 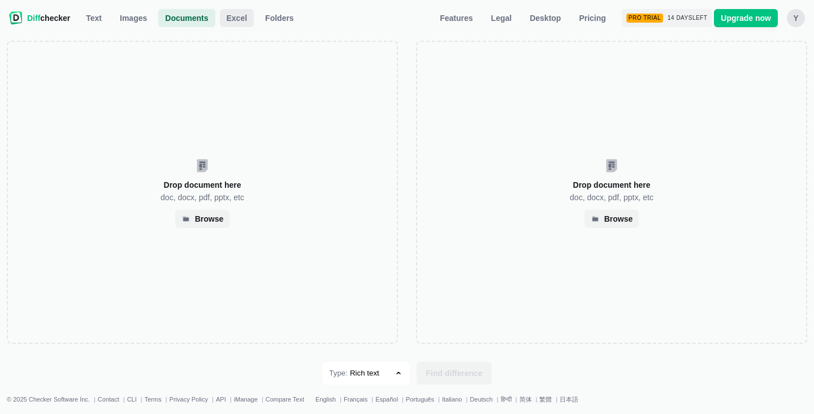 What do you see at coordinates (387, 399) in the screenshot?
I see `a: Español` at bounding box center [387, 399].